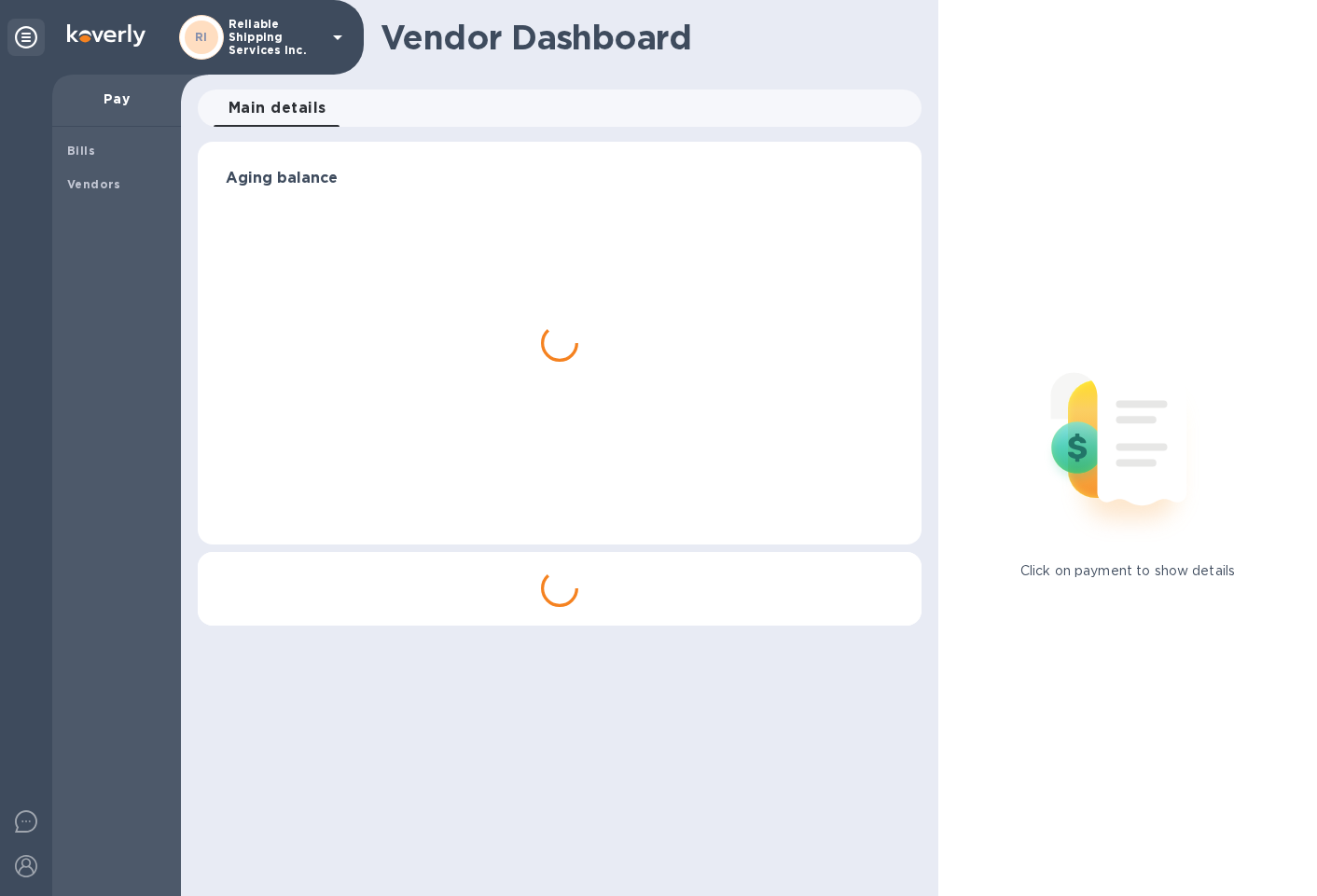 The width and height of the screenshot is (1317, 896). I want to click on b: RI, so click(202, 36).